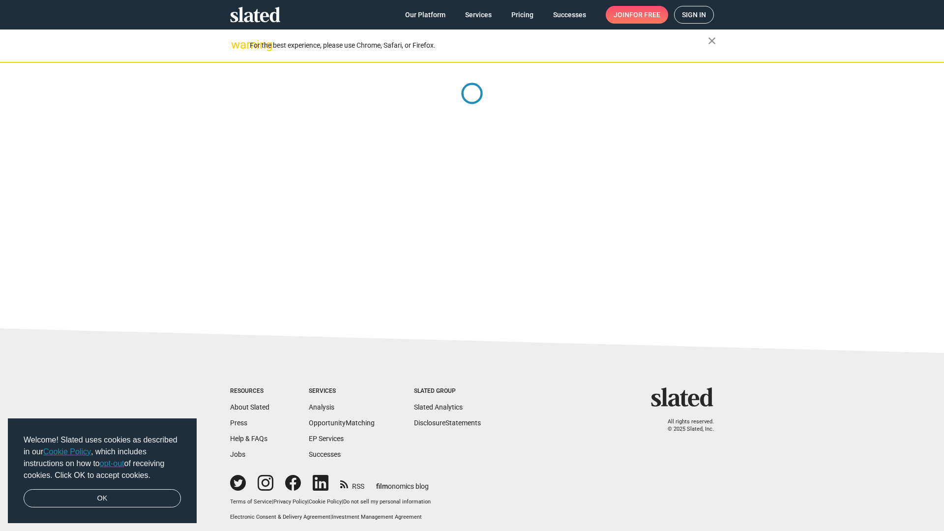 The image size is (944, 531). I want to click on a: Our Platform, so click(425, 15).